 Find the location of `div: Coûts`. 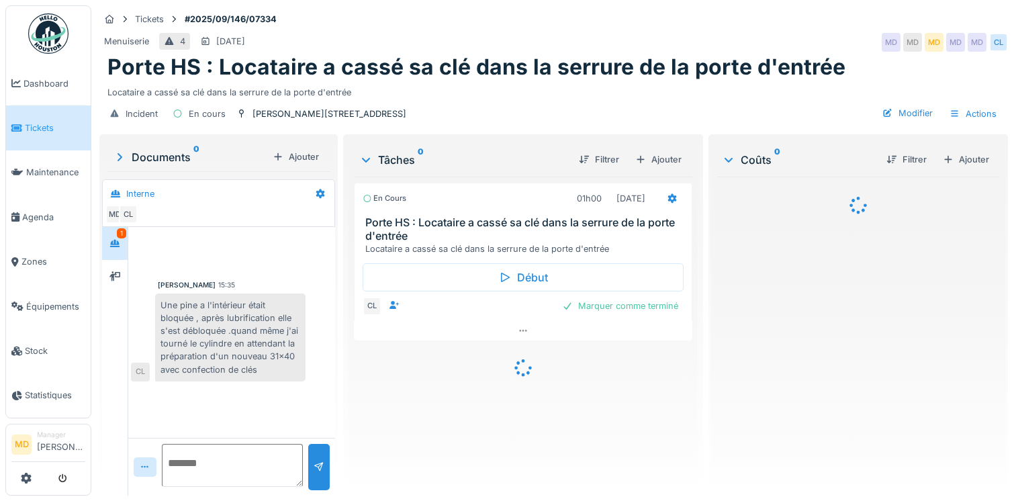

div: Coûts is located at coordinates (799, 160).